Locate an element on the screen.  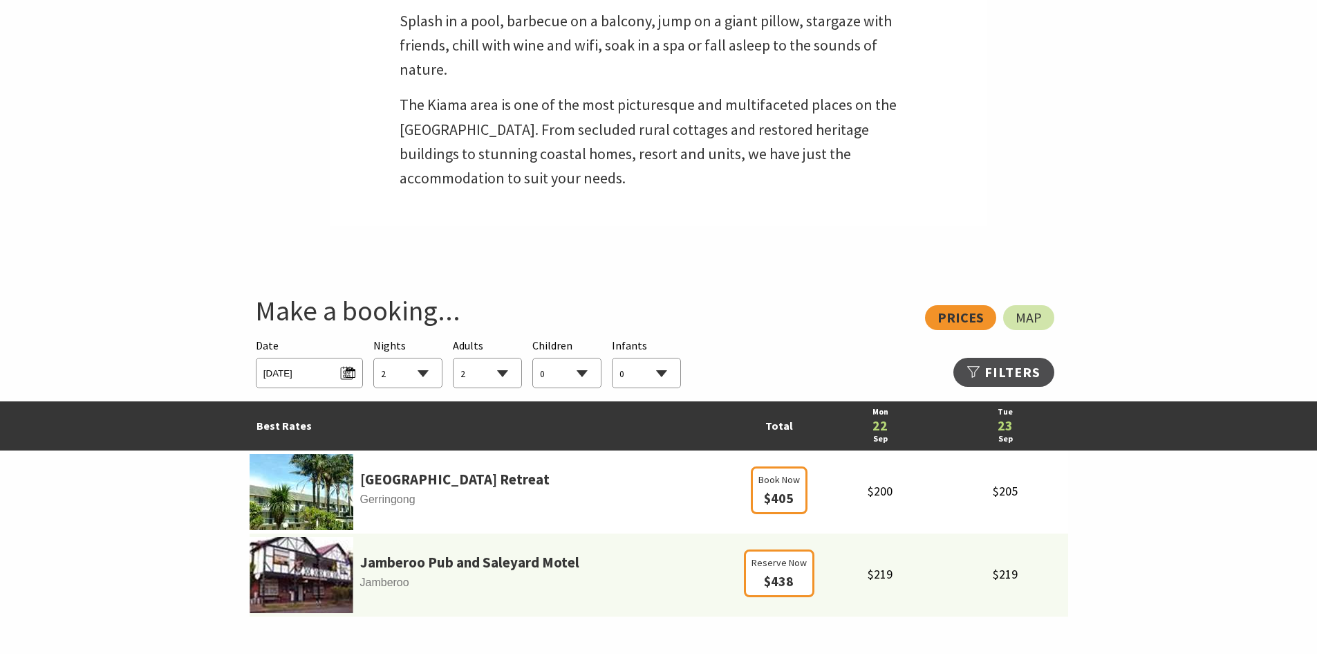
span: Nights is located at coordinates (389, 346).